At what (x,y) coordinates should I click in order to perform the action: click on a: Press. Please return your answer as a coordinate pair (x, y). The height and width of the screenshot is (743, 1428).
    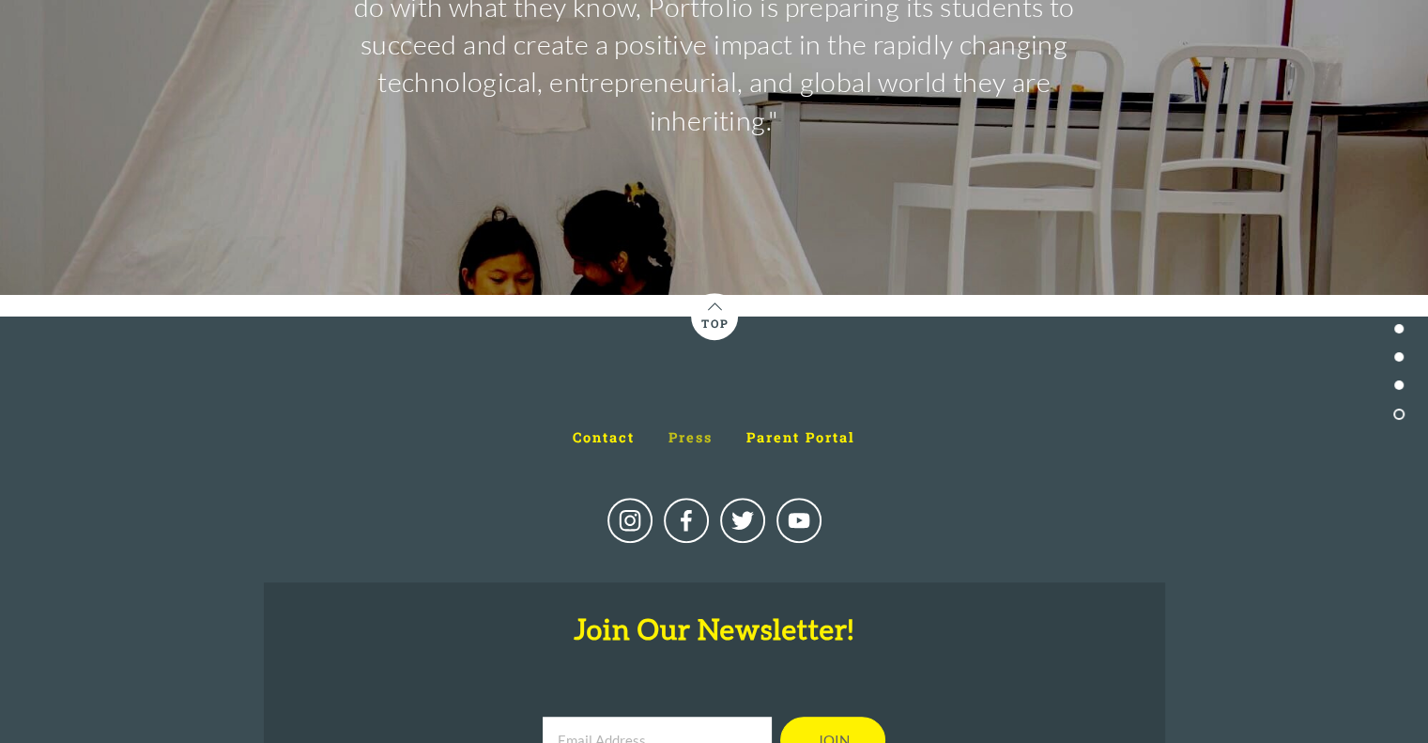
    Looking at the image, I should click on (690, 436).